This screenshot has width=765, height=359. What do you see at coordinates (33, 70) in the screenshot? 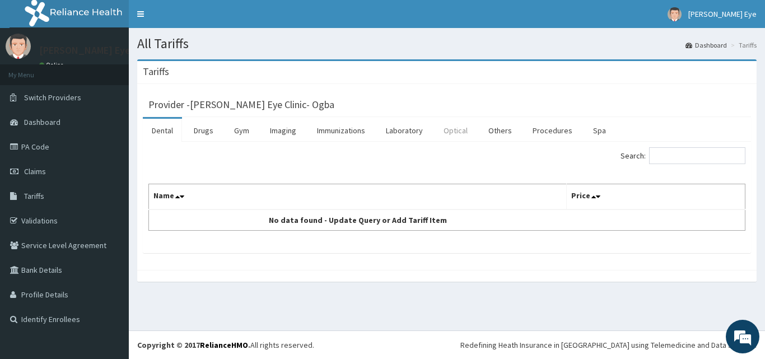
I see `img: d_794563401_company_1708531726252_794563401` at bounding box center [33, 70].